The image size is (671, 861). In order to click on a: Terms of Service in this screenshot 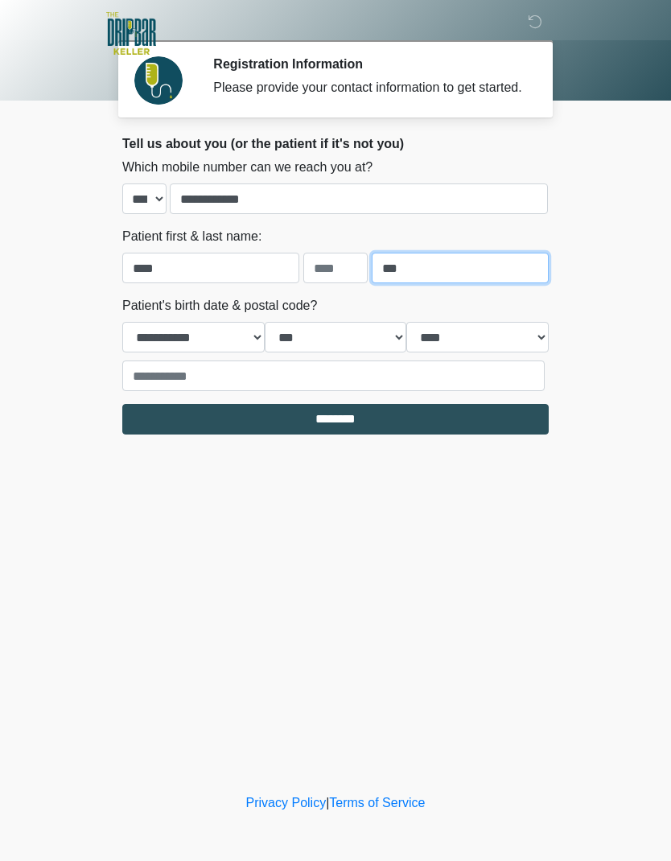, I will do `click(377, 803)`.